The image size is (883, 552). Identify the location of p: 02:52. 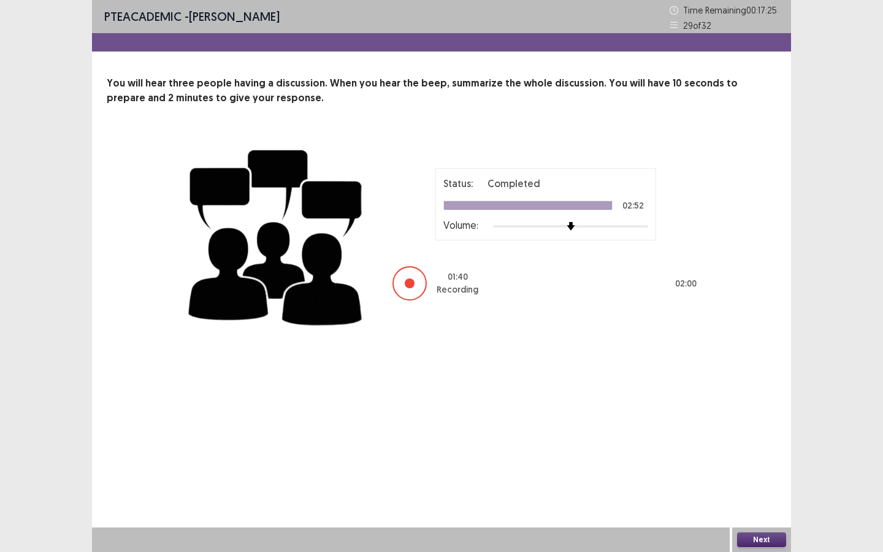
(633, 205).